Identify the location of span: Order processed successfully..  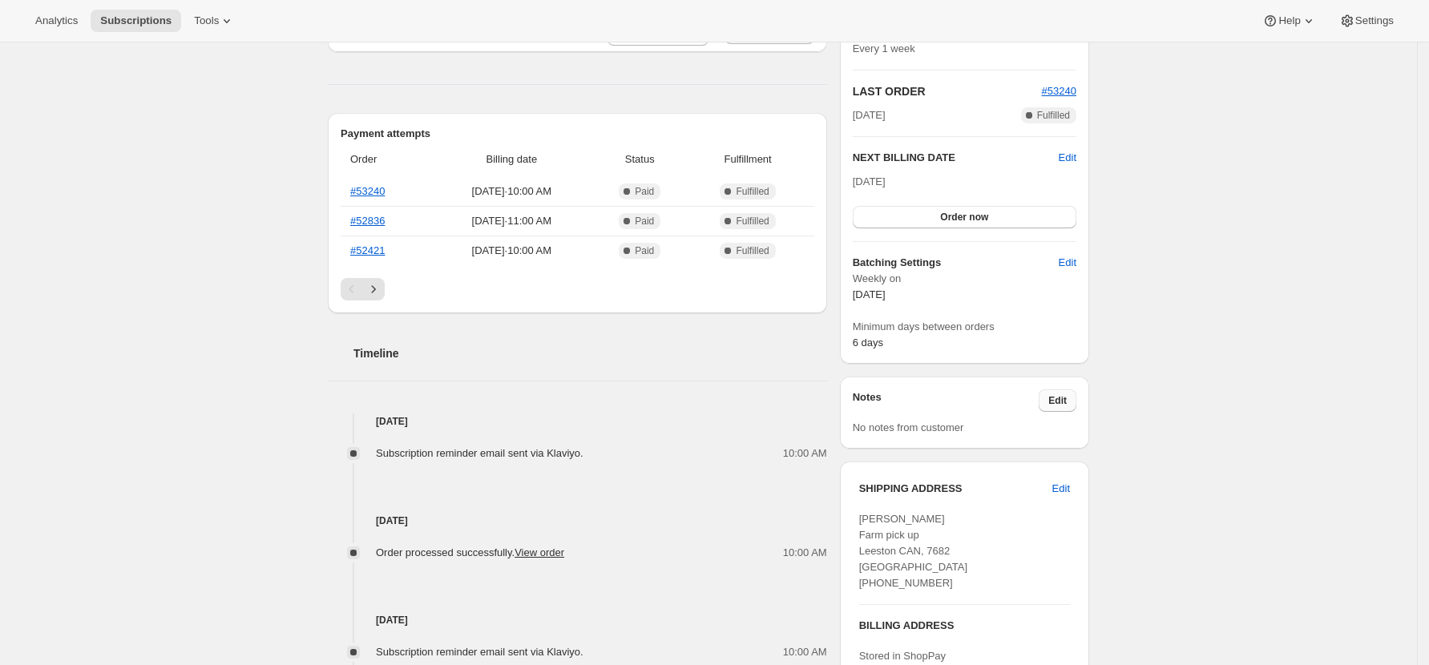
(470, 552).